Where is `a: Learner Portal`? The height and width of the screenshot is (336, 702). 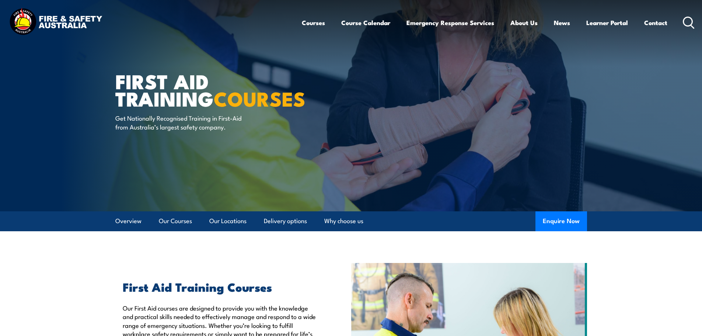
a: Learner Portal is located at coordinates (607, 22).